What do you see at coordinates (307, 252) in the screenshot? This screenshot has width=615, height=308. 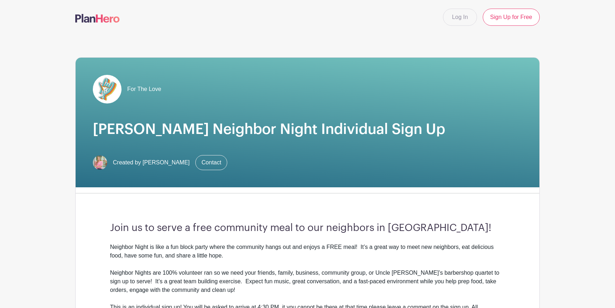 I see `div: Neighbor Night is like a fun block party where the community hangs out and enjoys a FREE meal! It...` at bounding box center [307, 252].